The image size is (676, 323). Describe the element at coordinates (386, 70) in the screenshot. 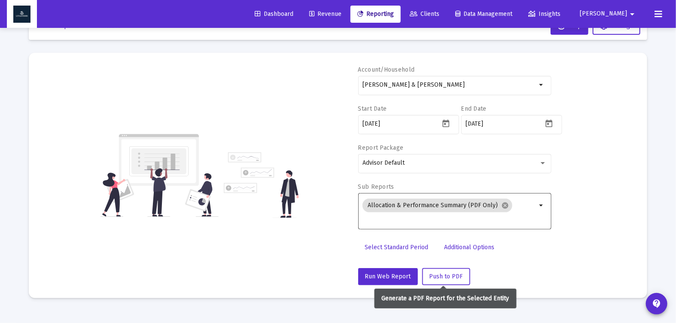

I see `label: Account/Household` at that location.